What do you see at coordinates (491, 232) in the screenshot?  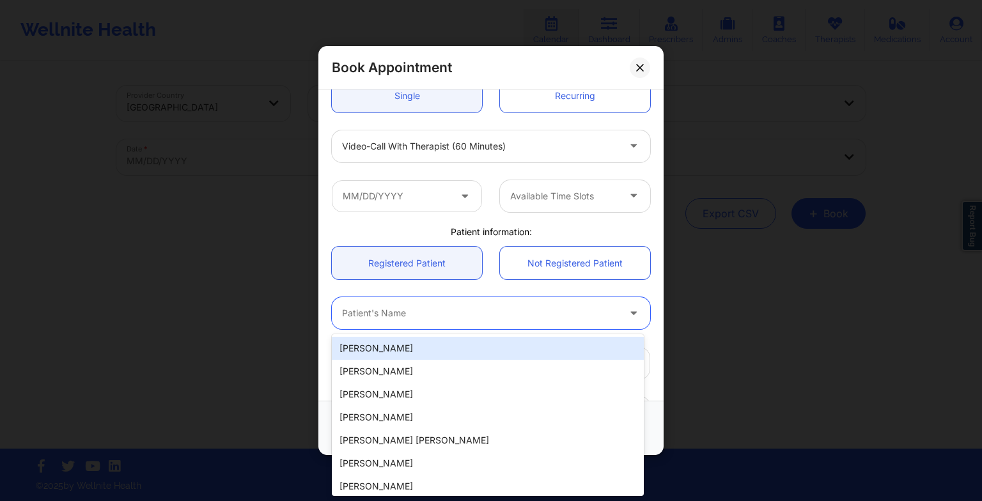 I see `div: Patient information:` at bounding box center [491, 232].